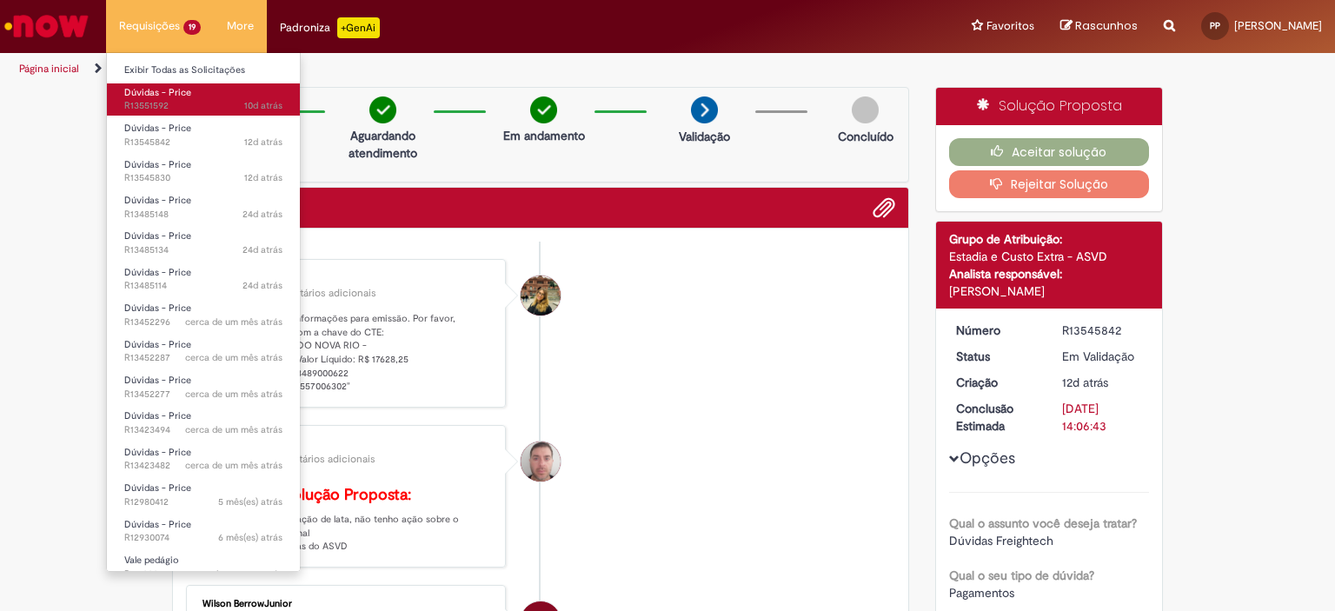  Describe the element at coordinates (203, 286) in the screenshot. I see `span: R13485114` at that location.